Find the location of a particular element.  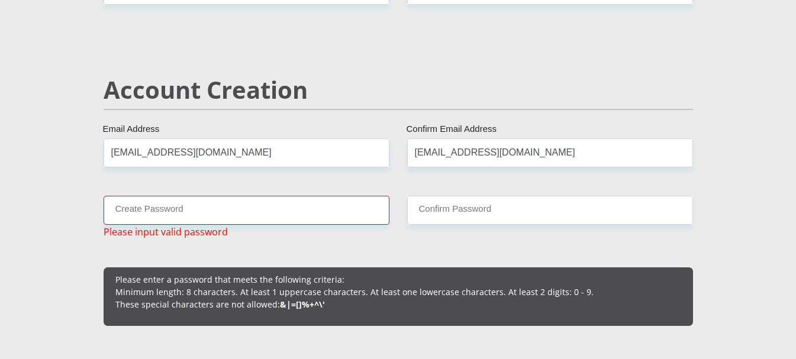

input: Confirm Email Address is located at coordinates (550, 153).